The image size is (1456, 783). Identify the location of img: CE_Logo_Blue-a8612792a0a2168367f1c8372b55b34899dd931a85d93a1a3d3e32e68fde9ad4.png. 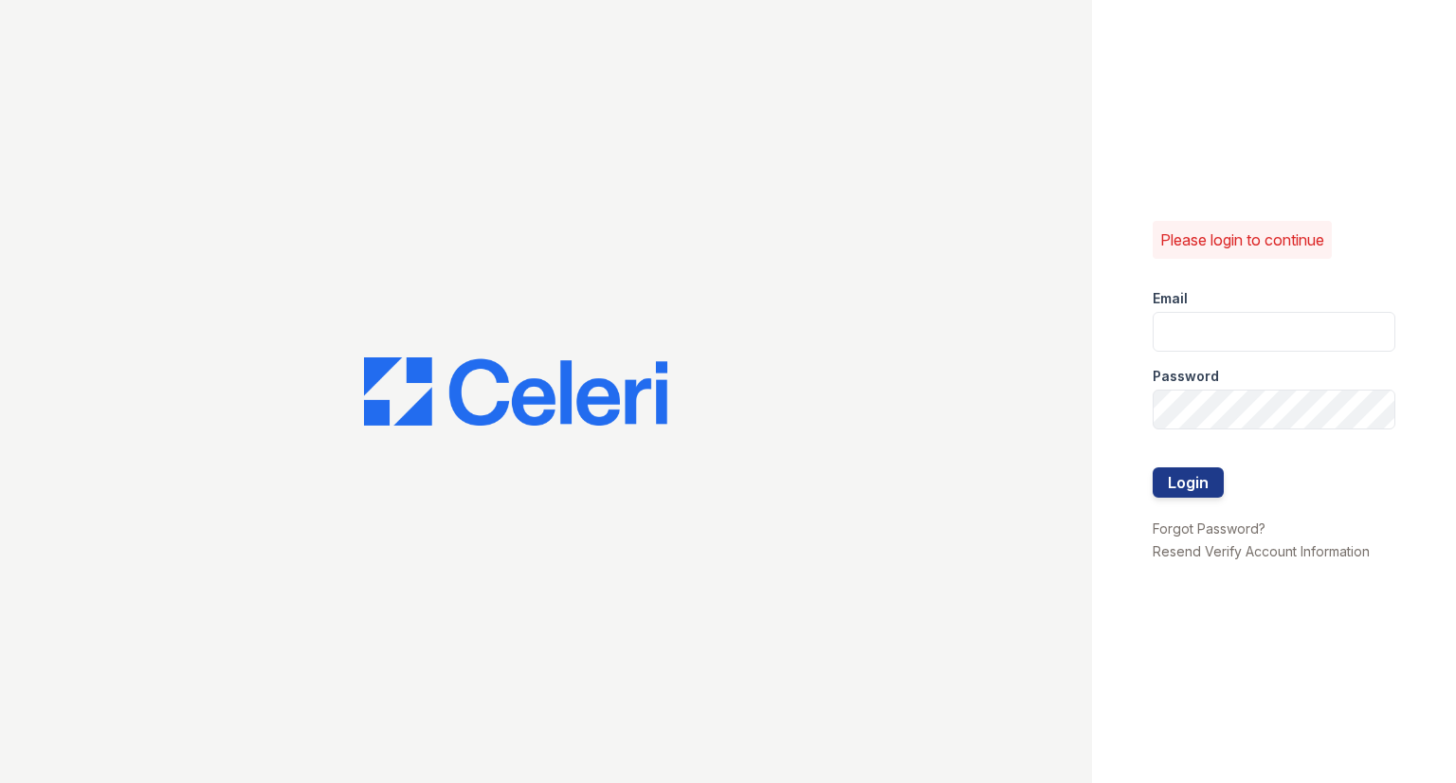
(516, 392).